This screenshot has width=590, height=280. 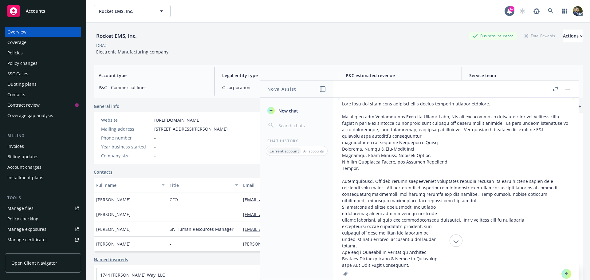 I want to click on a: add, so click(x=578, y=107).